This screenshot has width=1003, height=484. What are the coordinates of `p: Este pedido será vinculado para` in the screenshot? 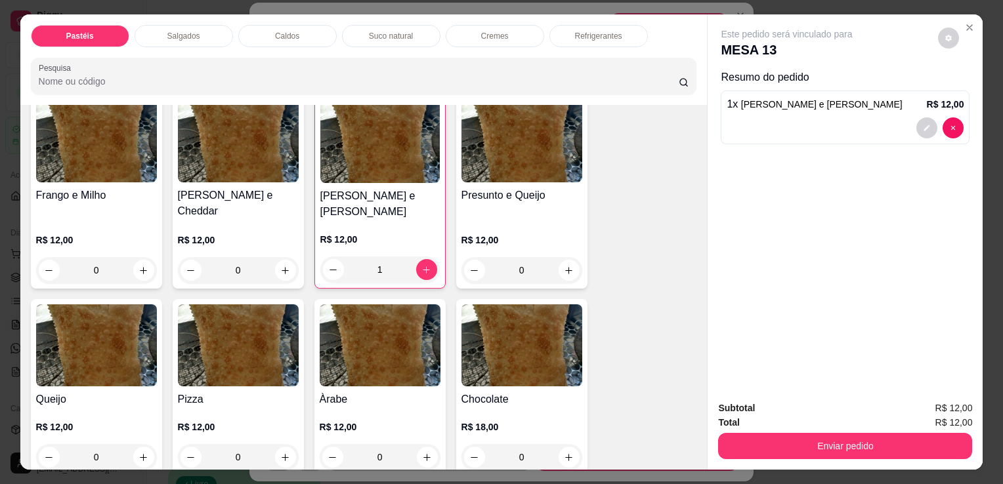 It's located at (786, 34).